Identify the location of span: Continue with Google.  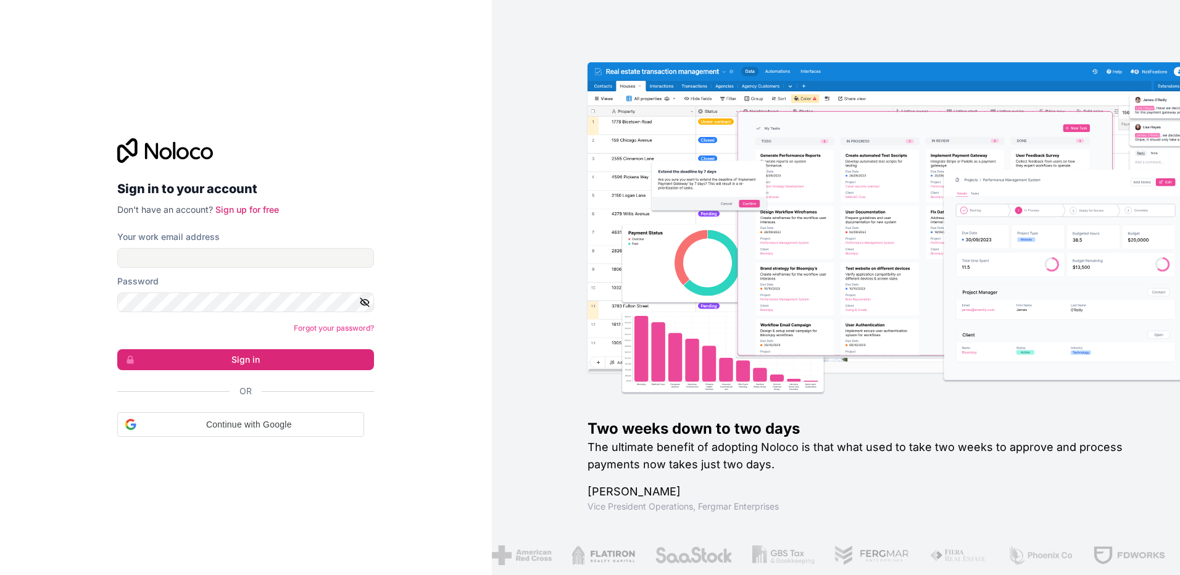
(249, 424).